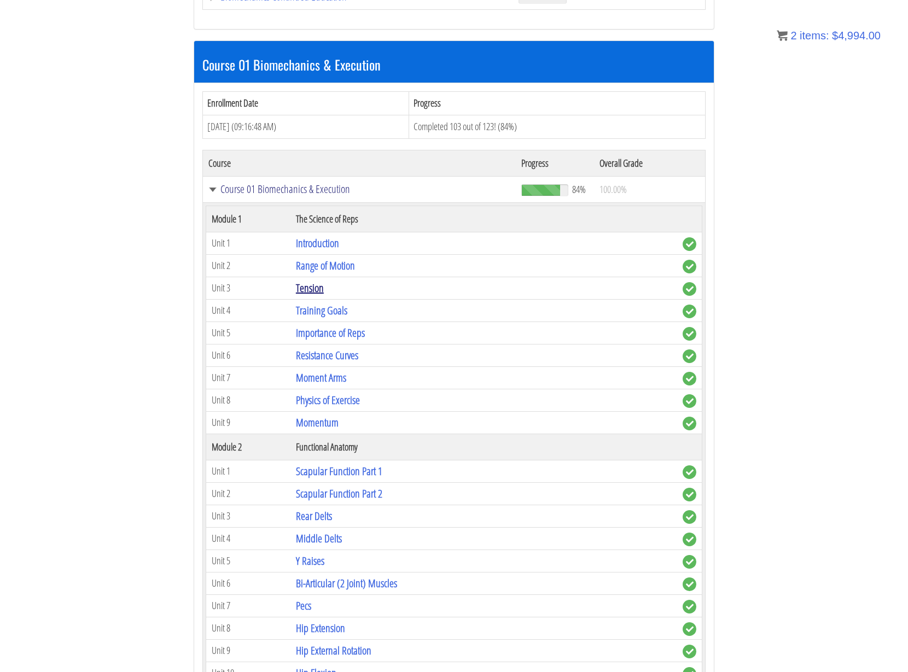 This screenshot has height=672, width=908. What do you see at coordinates (359, 189) in the screenshot?
I see `a: Course 01 Biomechanics & Execution` at bounding box center [359, 189].